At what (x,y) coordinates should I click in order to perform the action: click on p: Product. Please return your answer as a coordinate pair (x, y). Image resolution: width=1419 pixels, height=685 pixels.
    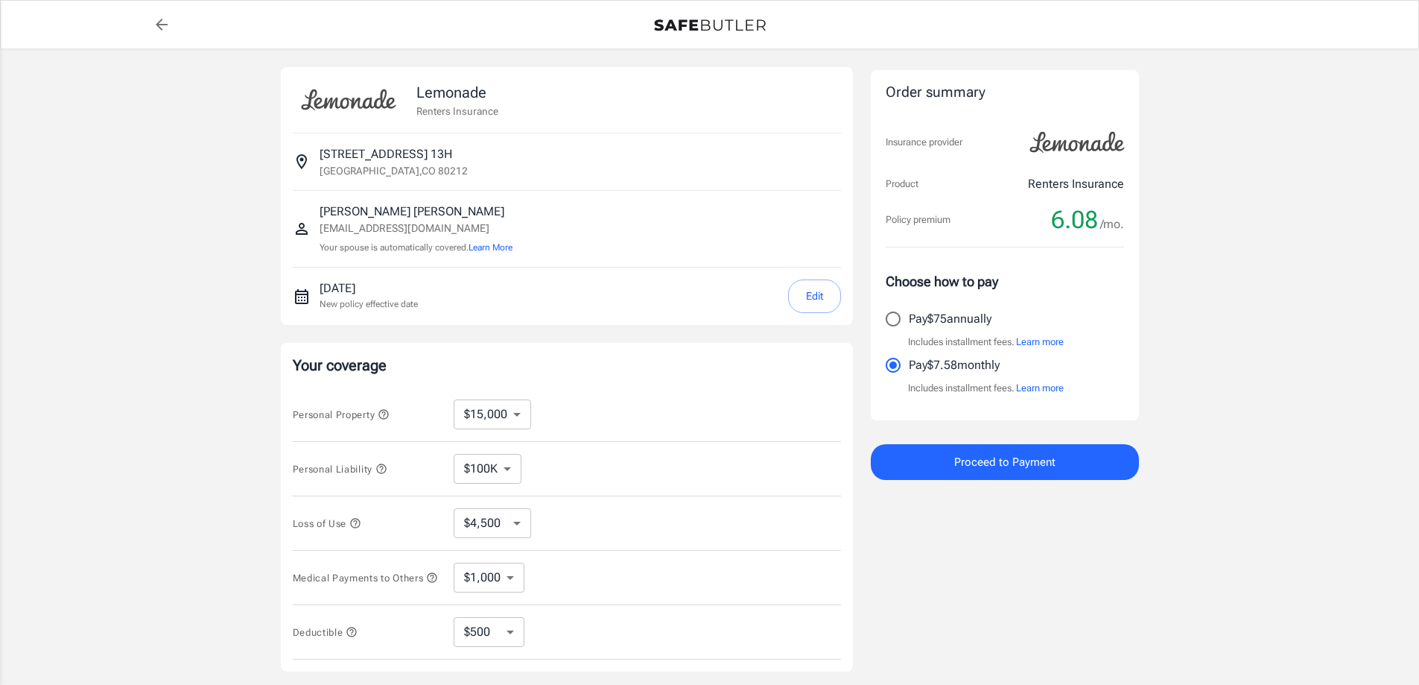
    Looking at the image, I should click on (902, 184).